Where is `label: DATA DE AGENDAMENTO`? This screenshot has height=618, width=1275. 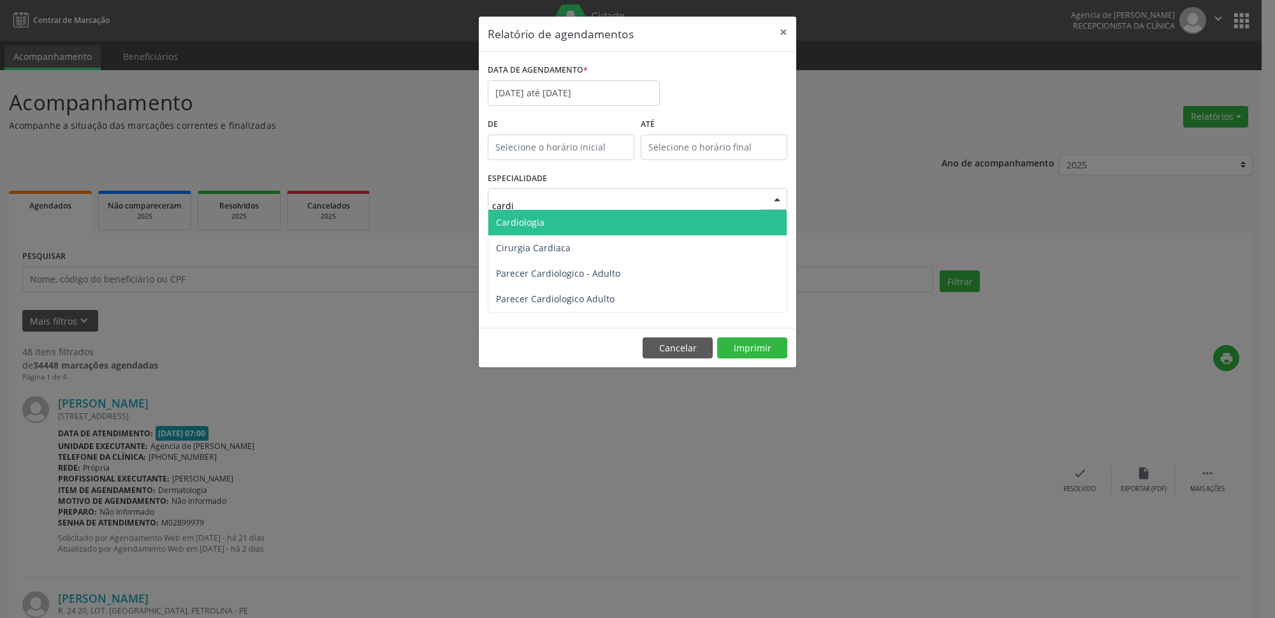
label: DATA DE AGENDAMENTO is located at coordinates (537, 70).